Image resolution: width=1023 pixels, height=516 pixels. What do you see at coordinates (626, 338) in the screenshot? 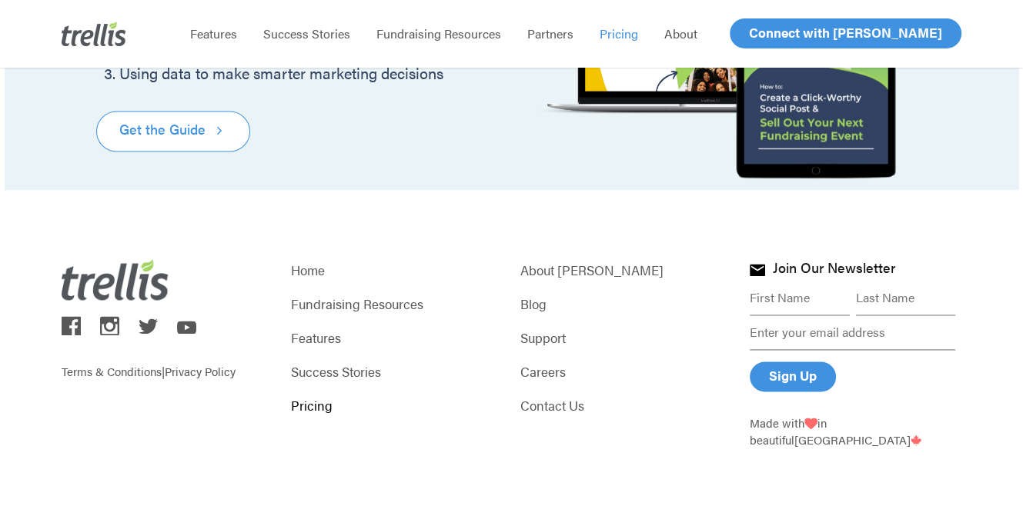
I see `a: Support` at bounding box center [626, 338].